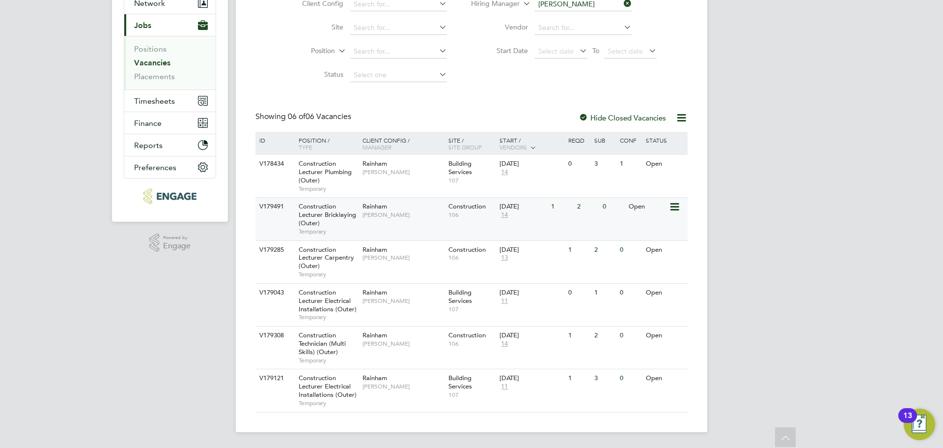 Image resolution: width=943 pixels, height=448 pixels. Describe the element at coordinates (274, 292) in the screenshot. I see `div: V179043` at that location.